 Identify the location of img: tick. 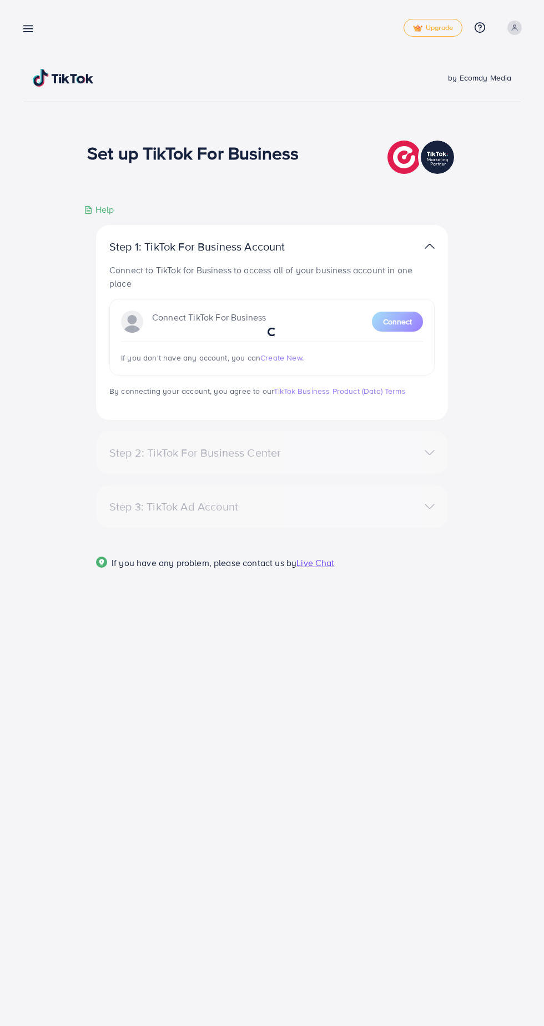
(418, 28).